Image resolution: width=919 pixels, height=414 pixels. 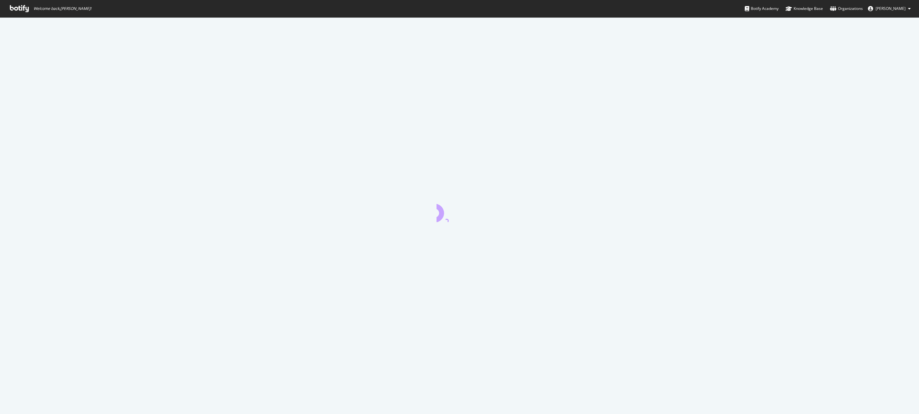 I want to click on div: animation, so click(x=460, y=211).